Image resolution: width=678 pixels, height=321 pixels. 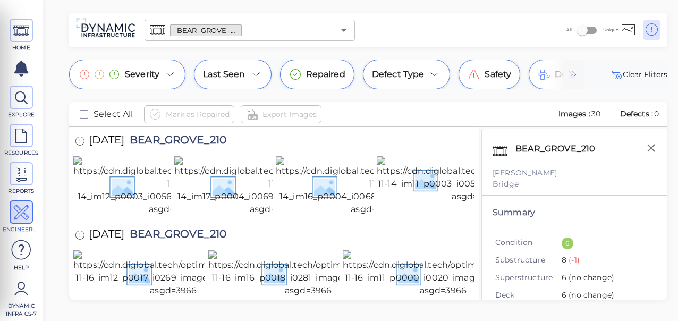 What do you see at coordinates (113, 114) in the screenshot?
I see `span: Select All` at bounding box center [113, 114].